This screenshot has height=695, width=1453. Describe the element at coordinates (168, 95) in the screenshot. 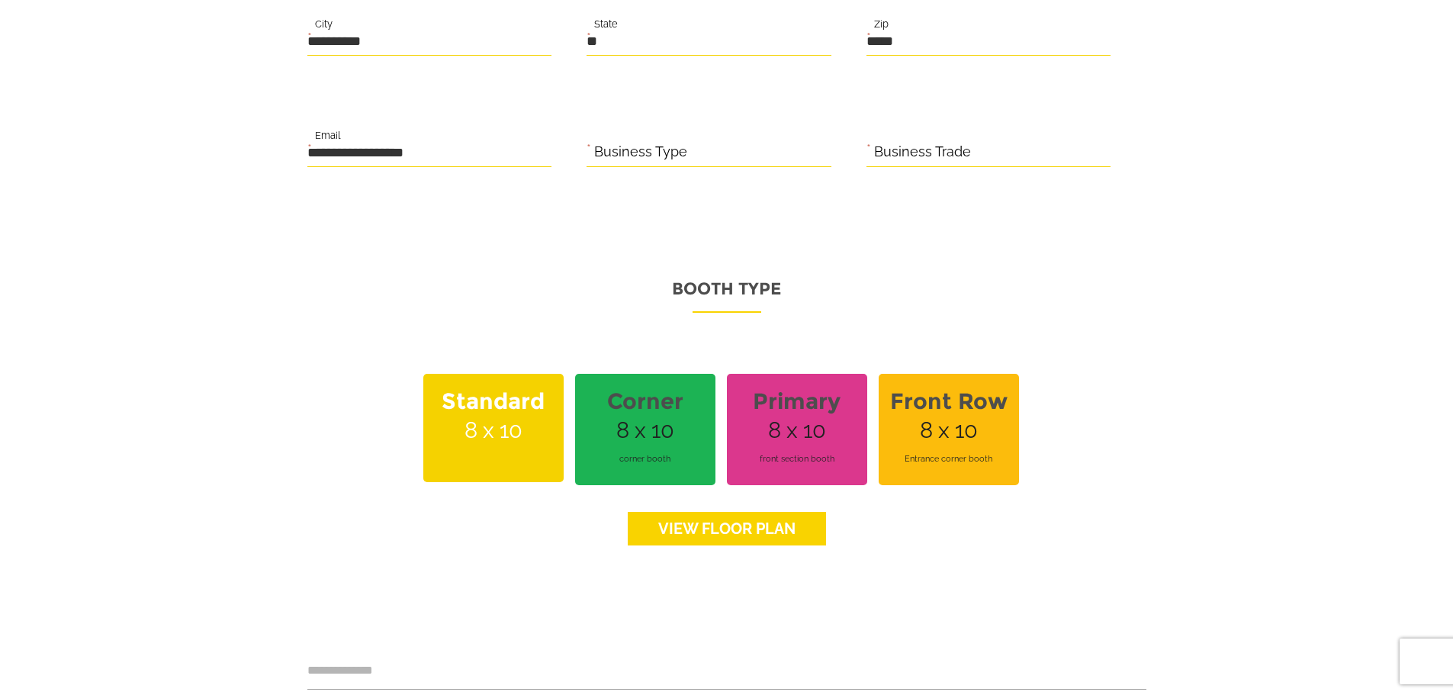

I see `div: Leave a message` at that location.